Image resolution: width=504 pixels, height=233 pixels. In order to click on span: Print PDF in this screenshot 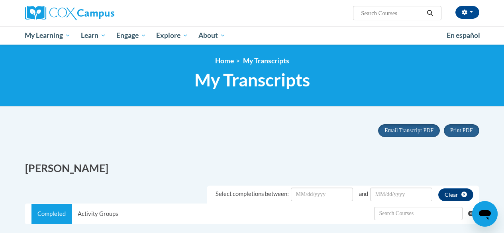, I will do `click(462, 130)`.